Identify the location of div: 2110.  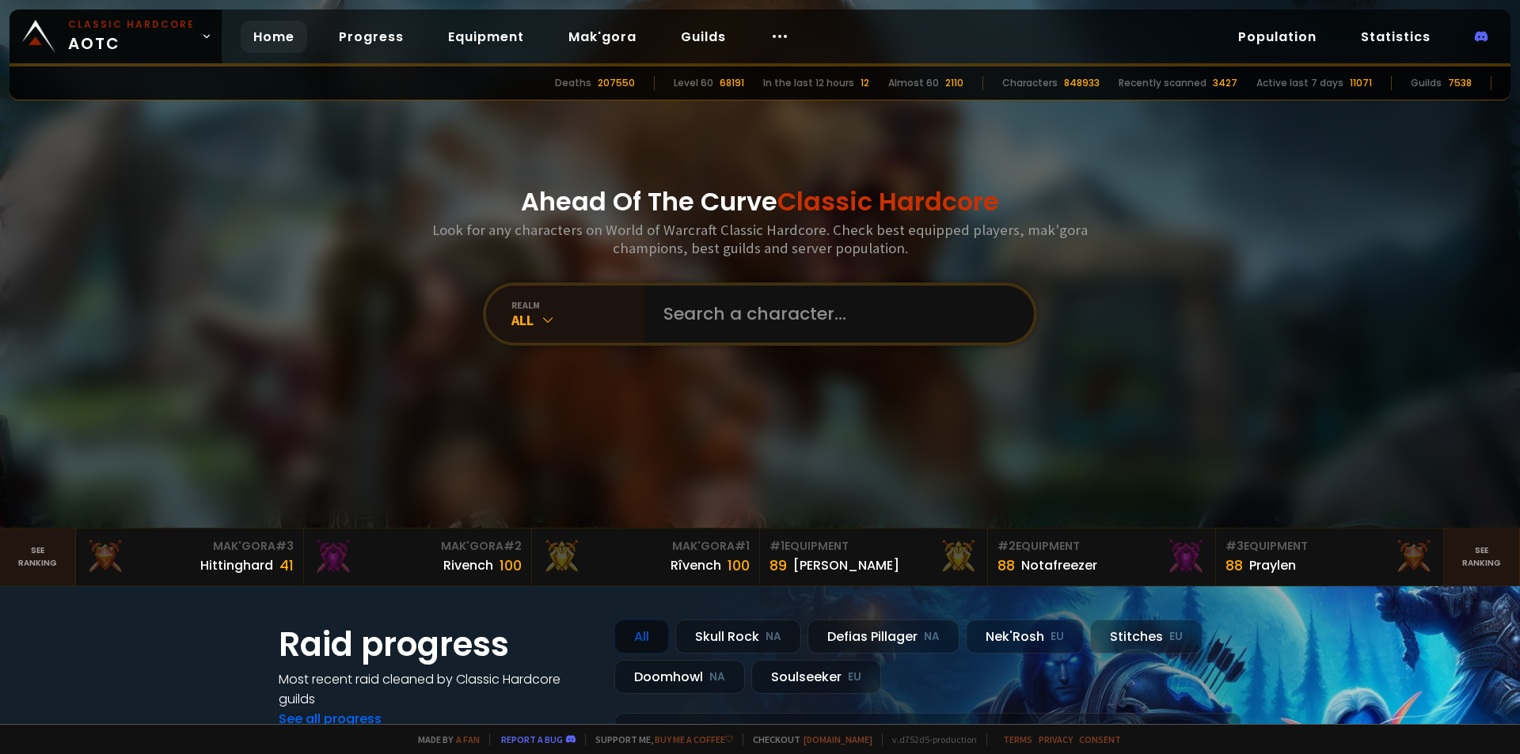
(954, 83).